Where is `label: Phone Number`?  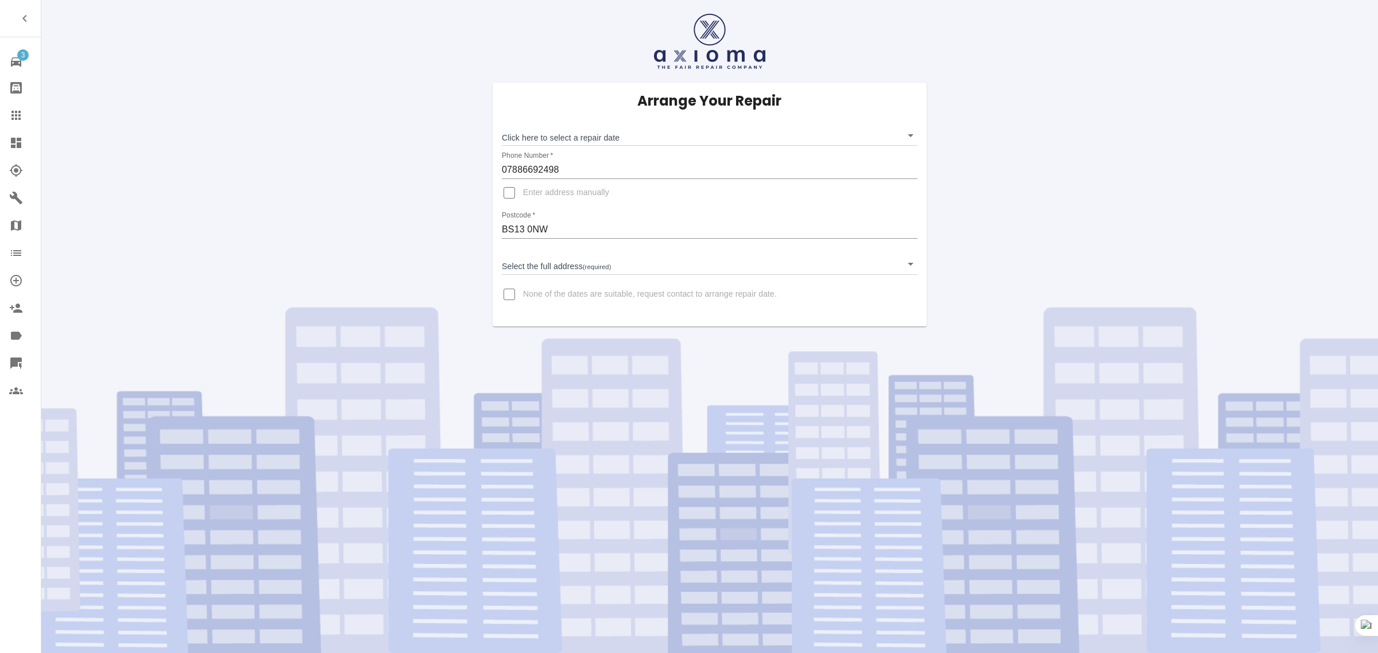 label: Phone Number is located at coordinates (527, 156).